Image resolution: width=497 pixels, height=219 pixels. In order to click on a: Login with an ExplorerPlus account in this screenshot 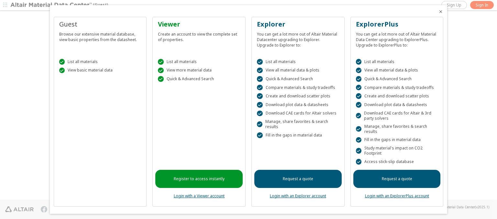, I will do `click(397, 196)`.